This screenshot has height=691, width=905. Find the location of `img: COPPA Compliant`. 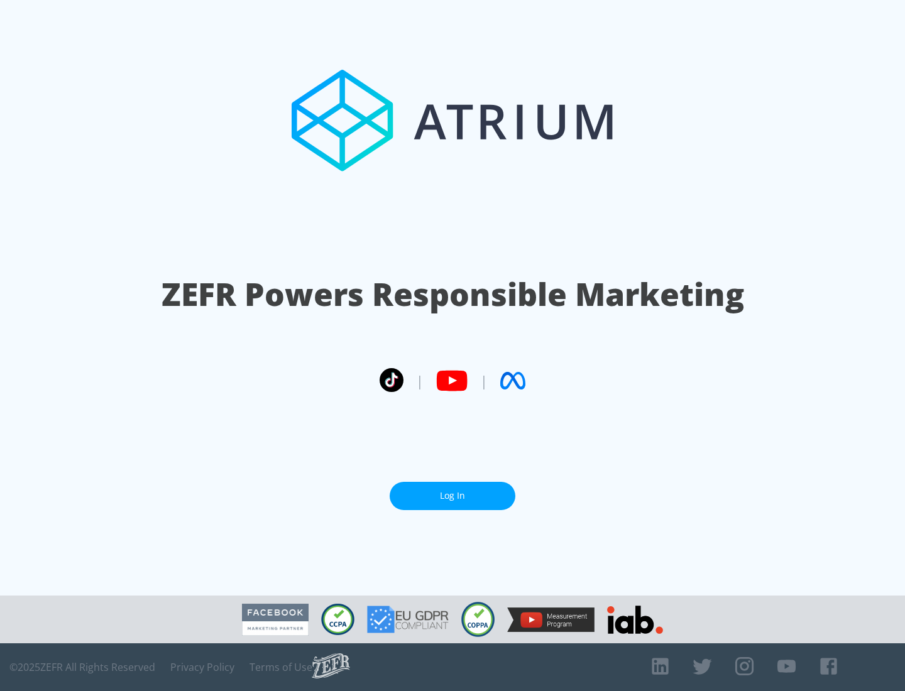

img: COPPA Compliant is located at coordinates (478, 620).